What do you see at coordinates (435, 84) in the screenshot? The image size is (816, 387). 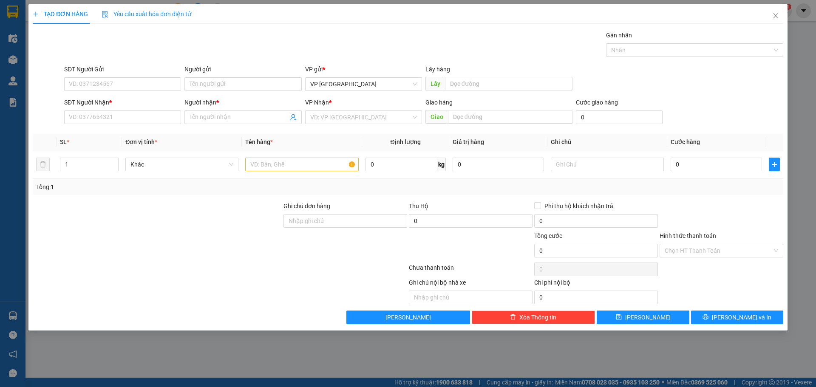 I see `span: Lấy` at bounding box center [435, 84].